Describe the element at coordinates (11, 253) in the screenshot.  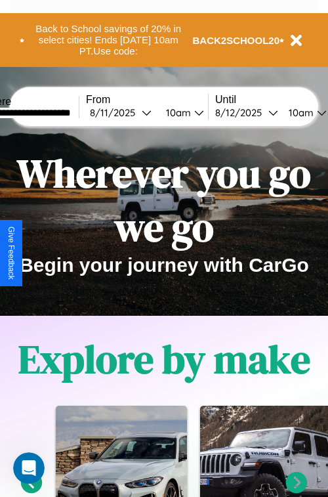
I see `div: Give Feedback` at that location.